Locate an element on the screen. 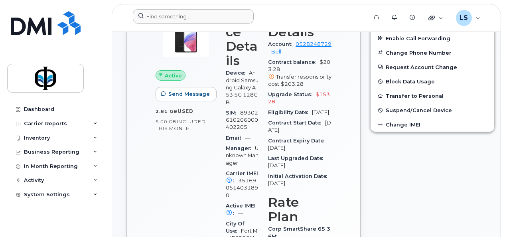 The image size is (505, 237). span: Active is located at coordinates (173, 75).